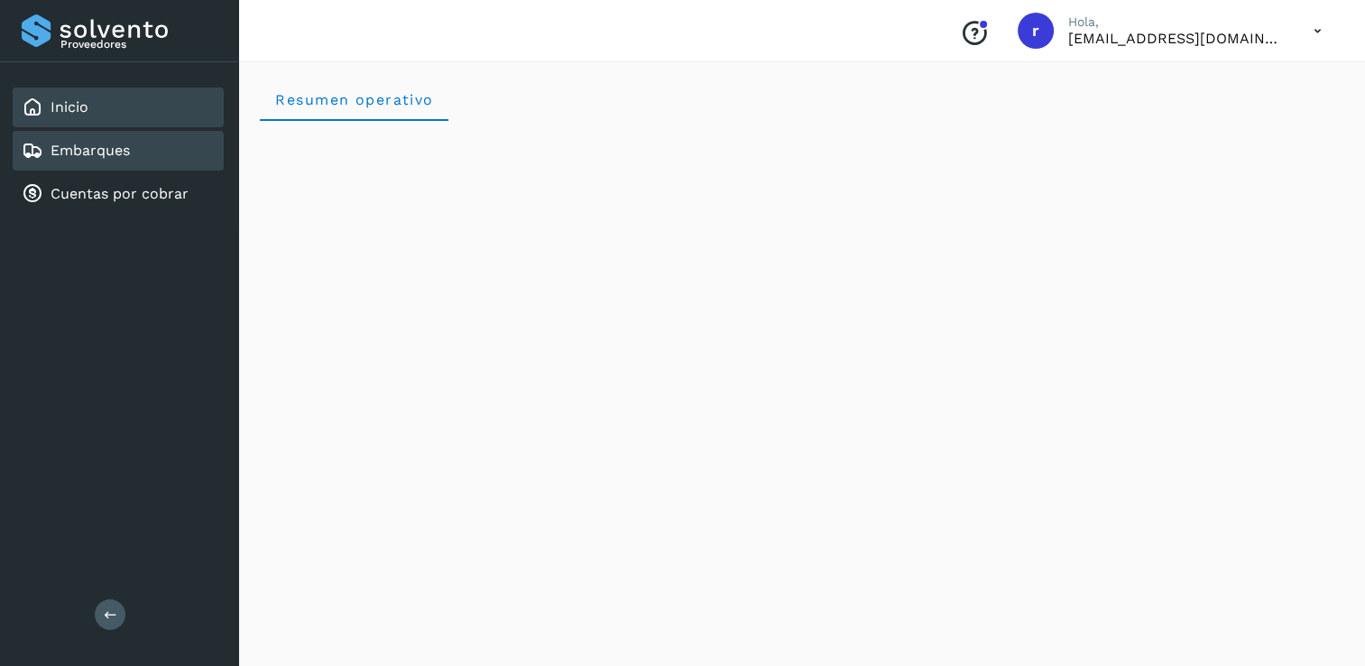  What do you see at coordinates (118, 194) in the screenshot?
I see `div: Cuentas por cobrar` at bounding box center [118, 194].